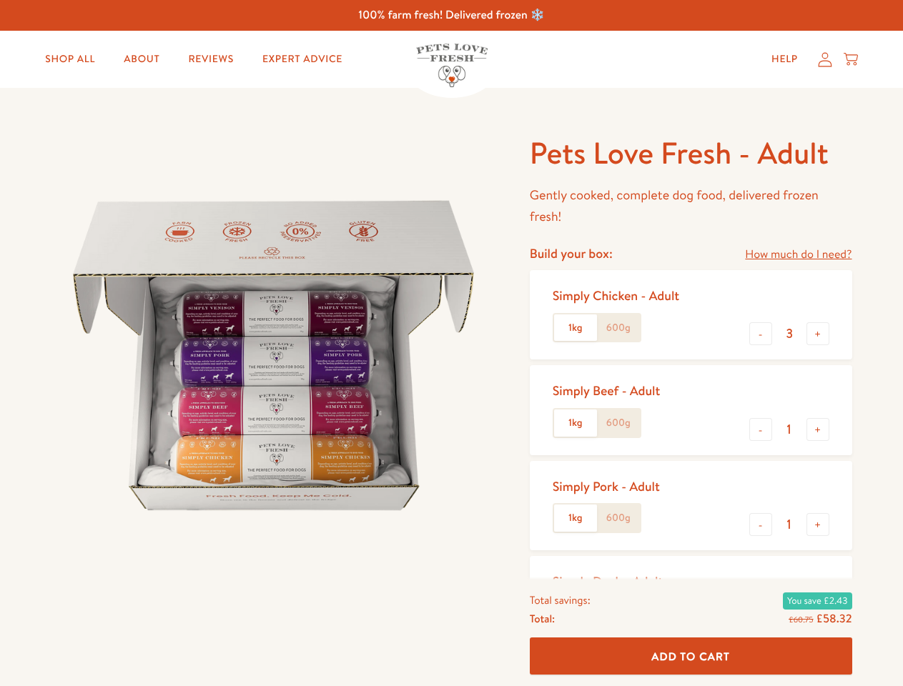 This screenshot has width=903, height=686. What do you see at coordinates (142, 59) in the screenshot?
I see `a: About` at bounding box center [142, 59].